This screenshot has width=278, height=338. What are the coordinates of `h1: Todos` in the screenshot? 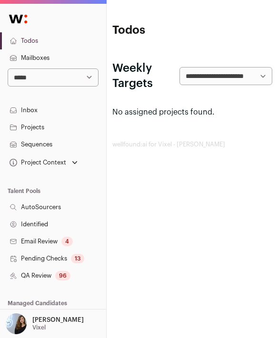 It's located at (139, 30).